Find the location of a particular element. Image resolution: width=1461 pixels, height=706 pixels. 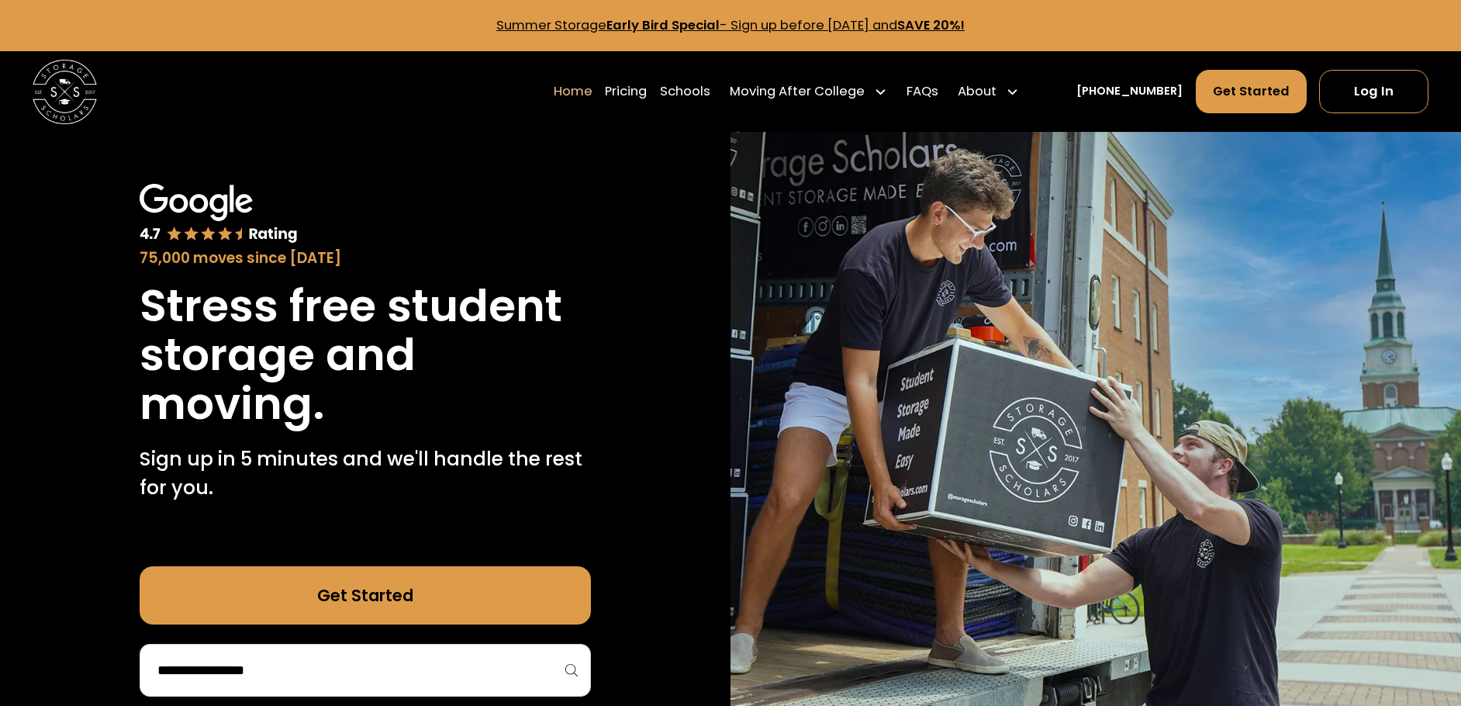

a: Log In is located at coordinates (1373, 92).